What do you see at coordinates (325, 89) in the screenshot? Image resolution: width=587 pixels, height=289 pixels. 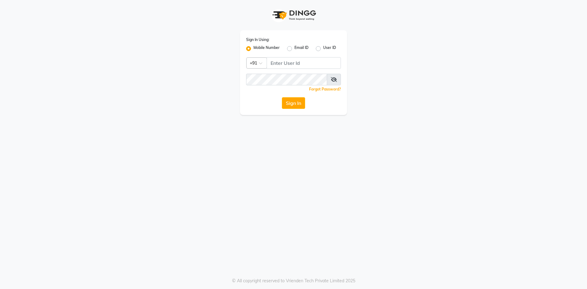 I see `a: Forgot Password?` at bounding box center [325, 89].